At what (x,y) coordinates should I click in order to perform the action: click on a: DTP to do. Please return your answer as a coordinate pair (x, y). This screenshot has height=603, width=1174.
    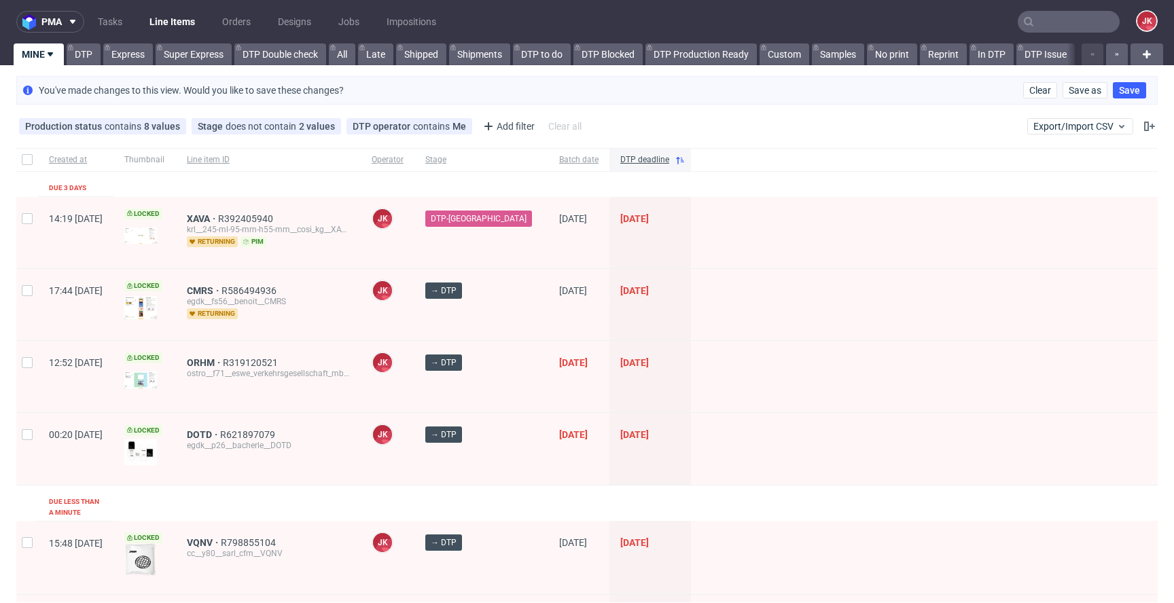
    Looking at the image, I should click on (541, 54).